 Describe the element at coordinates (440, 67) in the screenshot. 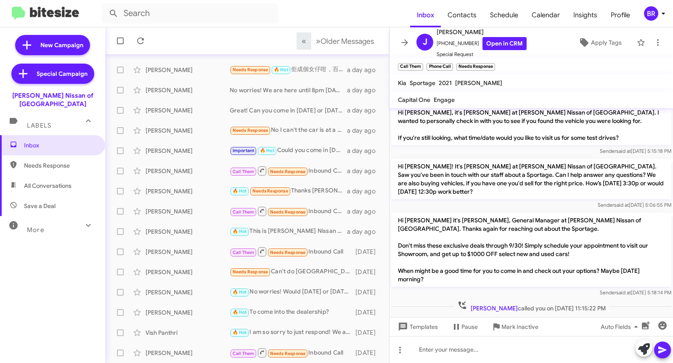

I see `small: Phone Call` at that location.